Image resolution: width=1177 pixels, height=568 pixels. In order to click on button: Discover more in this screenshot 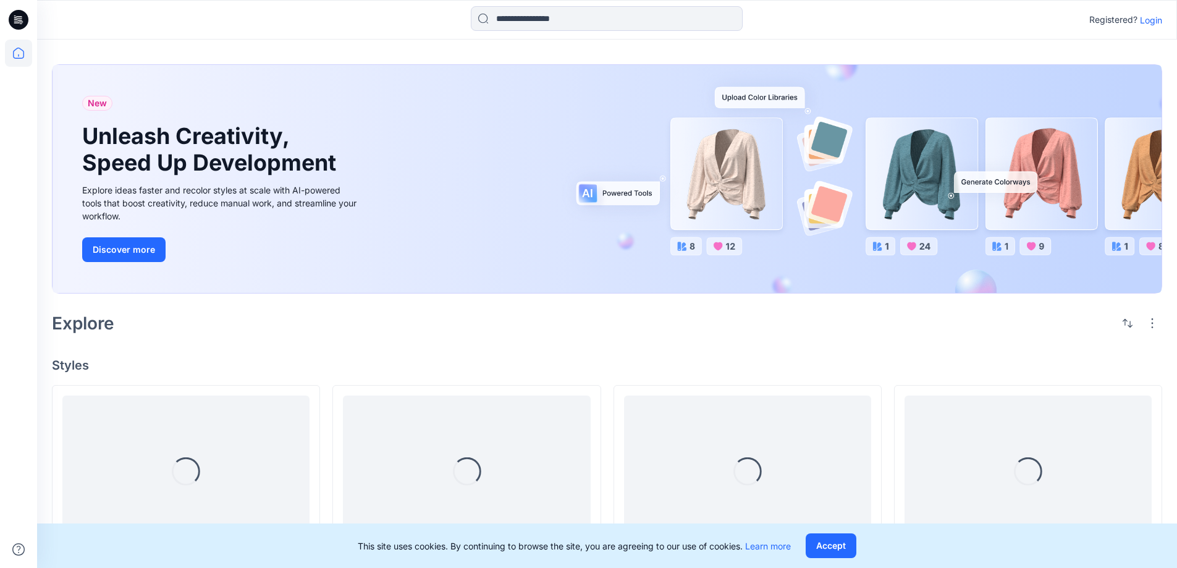, I will do `click(124, 250)`.